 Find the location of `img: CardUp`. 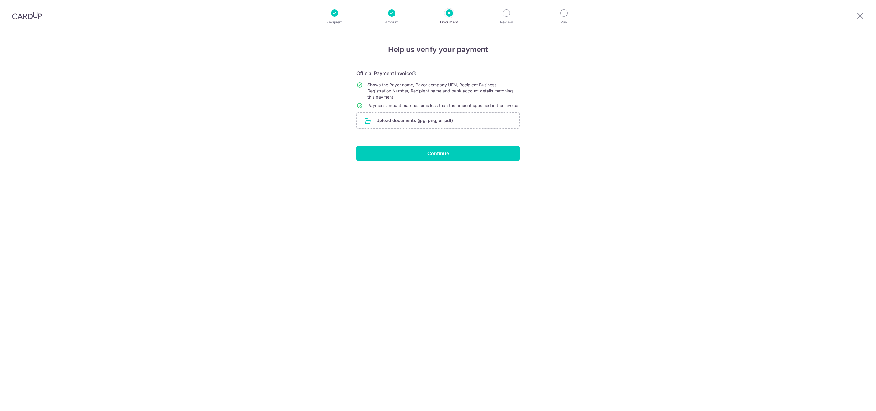

img: CardUp is located at coordinates (27, 16).